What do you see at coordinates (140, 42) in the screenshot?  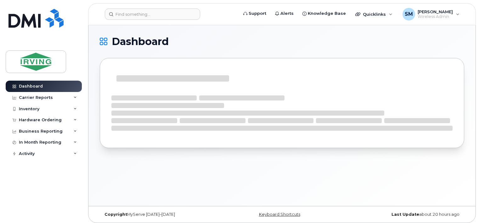 I see `span: Dashboard` at bounding box center [140, 42].